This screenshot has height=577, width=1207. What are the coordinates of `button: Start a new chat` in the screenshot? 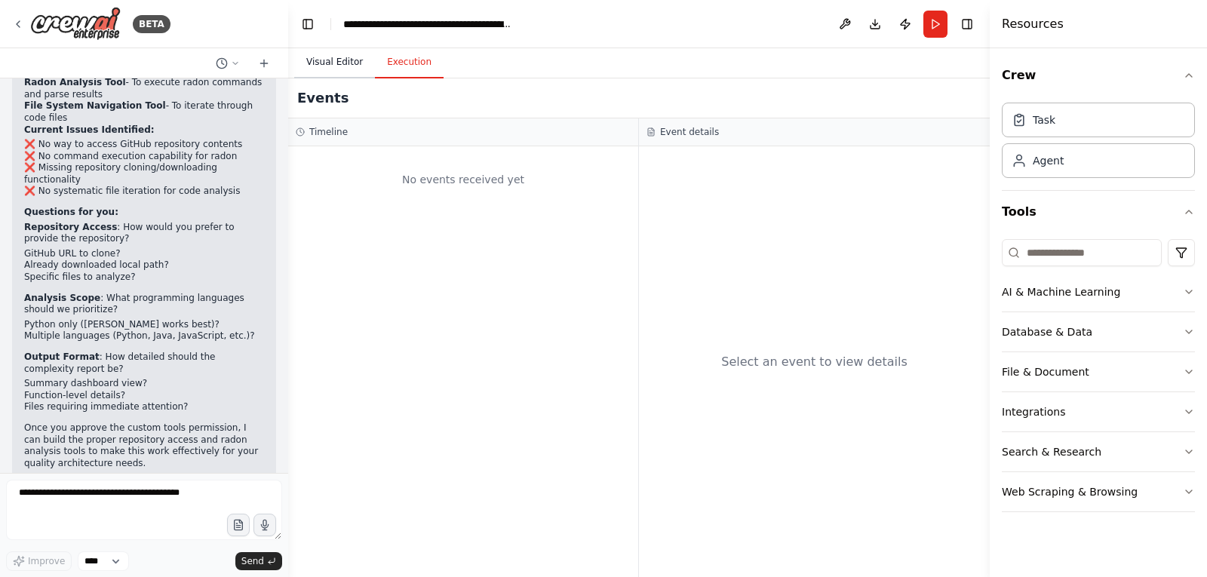 It's located at (264, 63).